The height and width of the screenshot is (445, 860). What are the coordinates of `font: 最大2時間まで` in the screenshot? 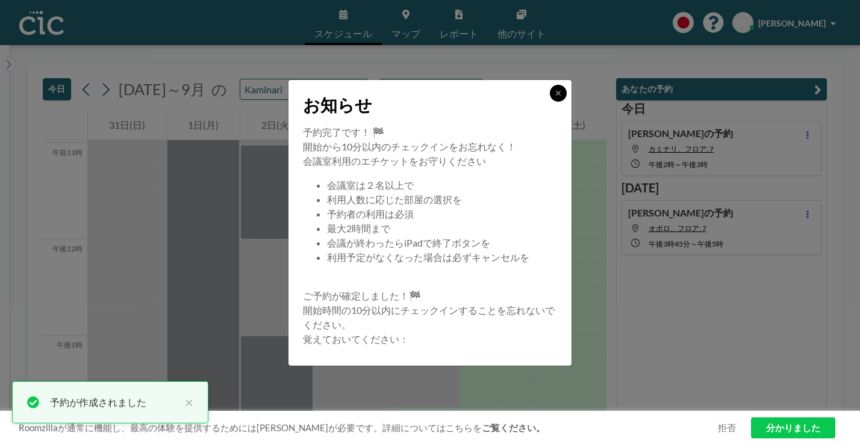 It's located at (358, 228).